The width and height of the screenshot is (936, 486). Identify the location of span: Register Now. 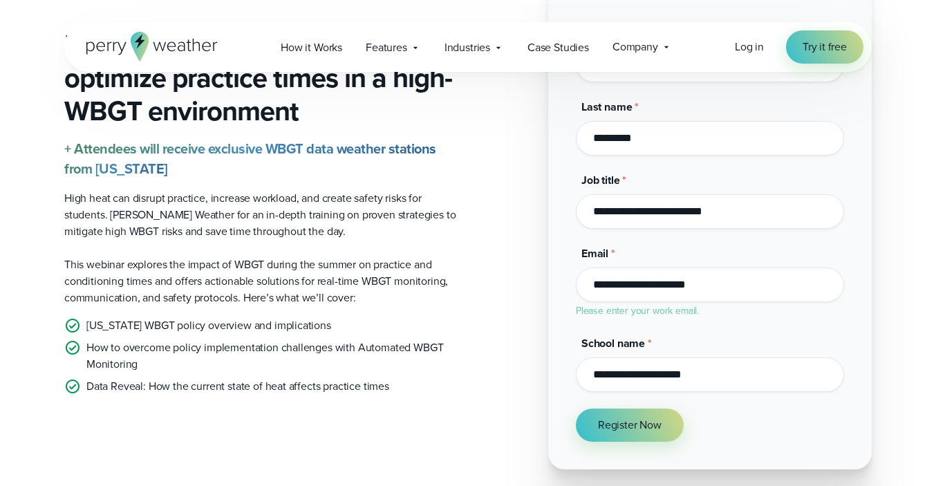
(630, 425).